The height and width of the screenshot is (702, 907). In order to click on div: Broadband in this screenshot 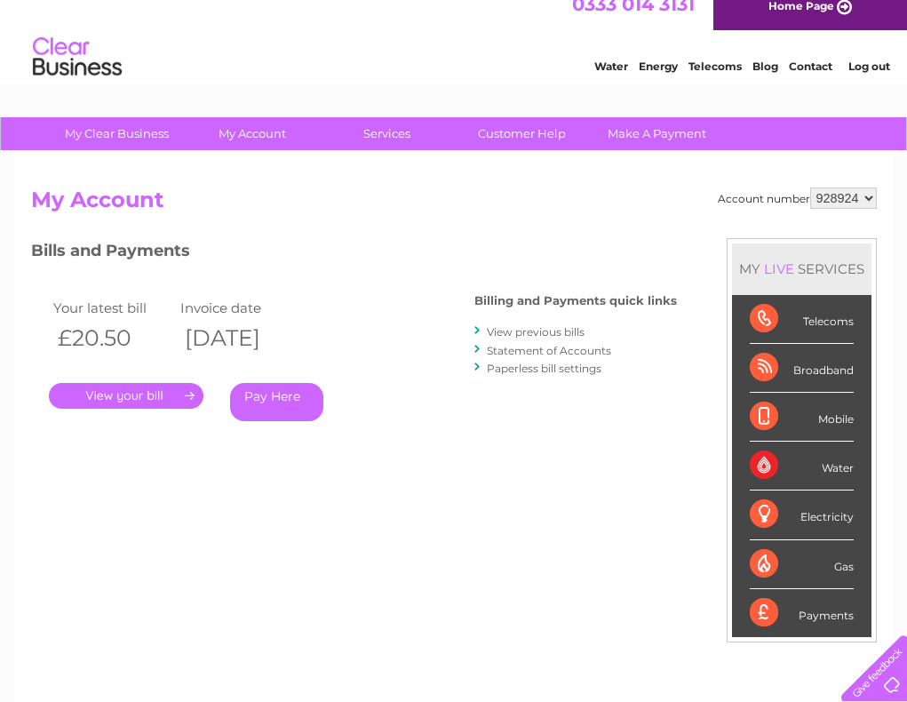, I will do `click(801, 368)`.